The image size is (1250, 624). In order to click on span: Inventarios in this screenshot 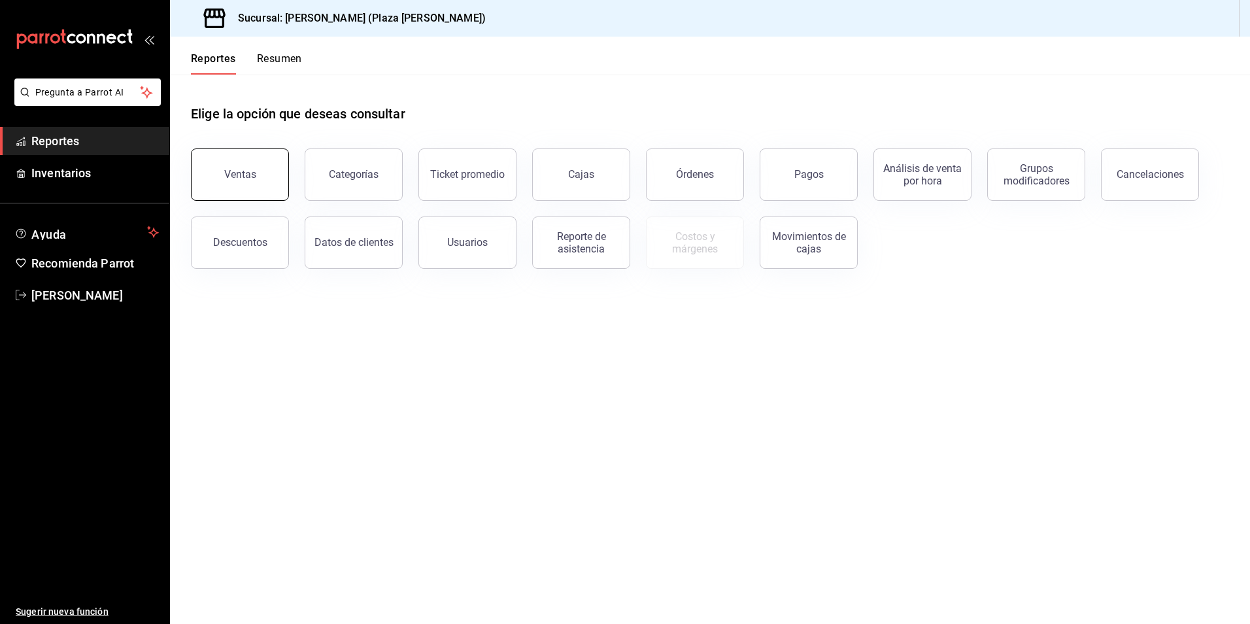, I will do `click(95, 173)`.